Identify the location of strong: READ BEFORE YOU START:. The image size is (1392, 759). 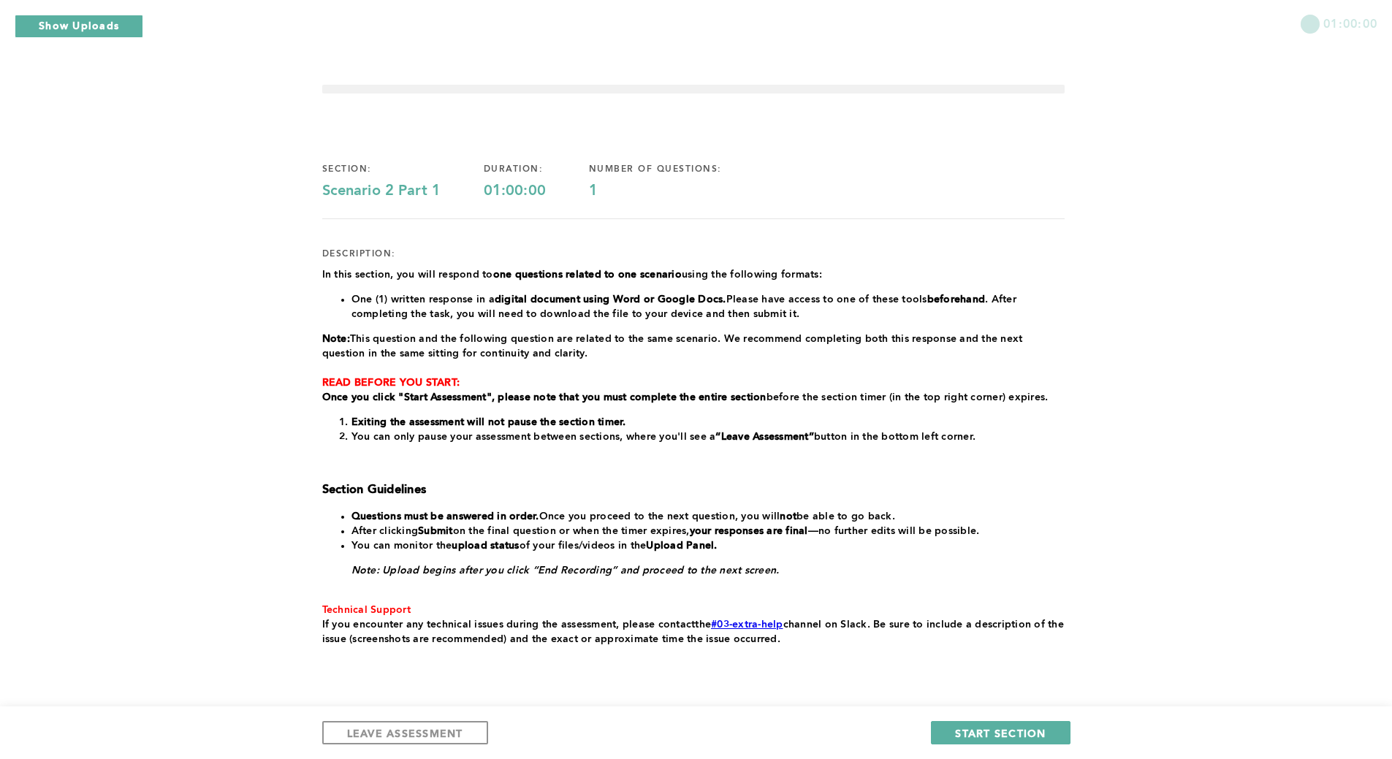
(391, 383).